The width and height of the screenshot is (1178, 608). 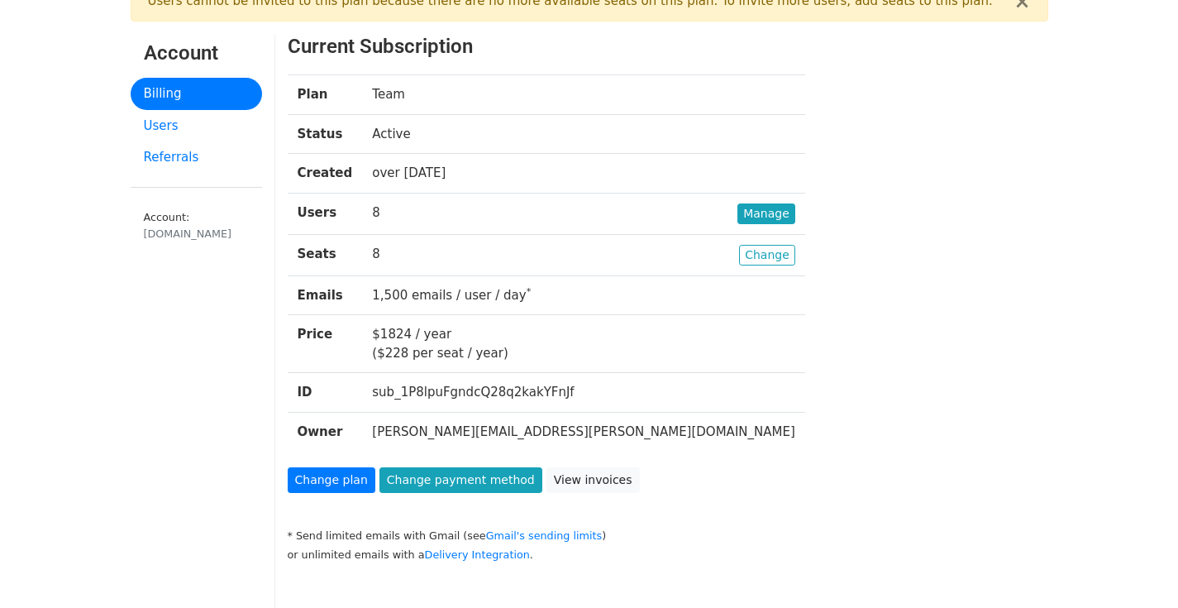 What do you see at coordinates (325, 295) in the screenshot?
I see `th: Emails` at bounding box center [325, 295].